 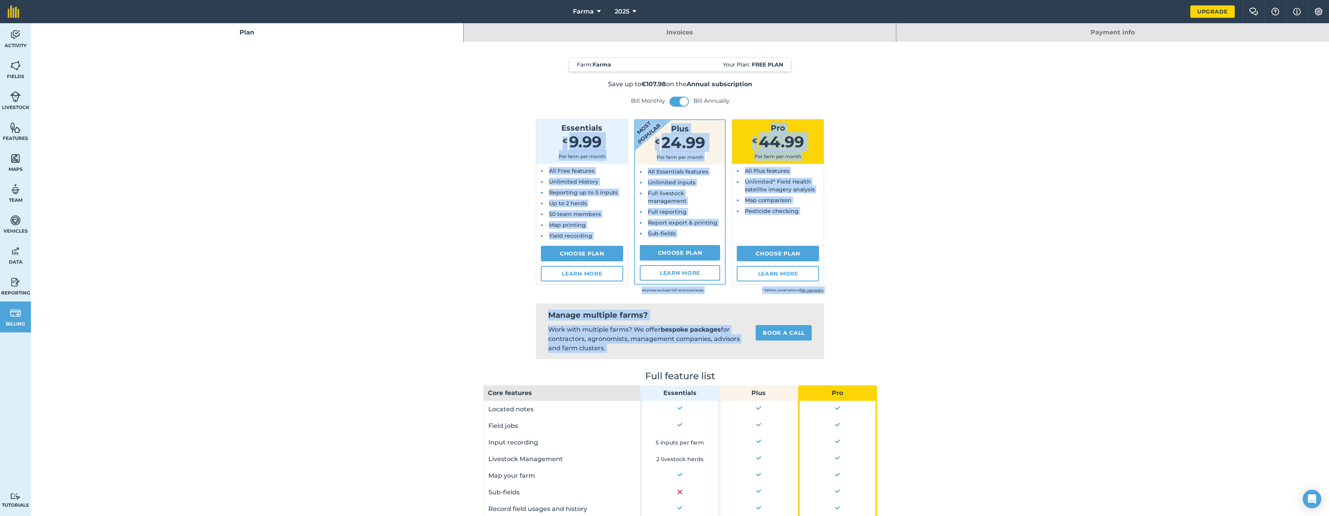 I want to click on a: Payment info, so click(x=1112, y=32).